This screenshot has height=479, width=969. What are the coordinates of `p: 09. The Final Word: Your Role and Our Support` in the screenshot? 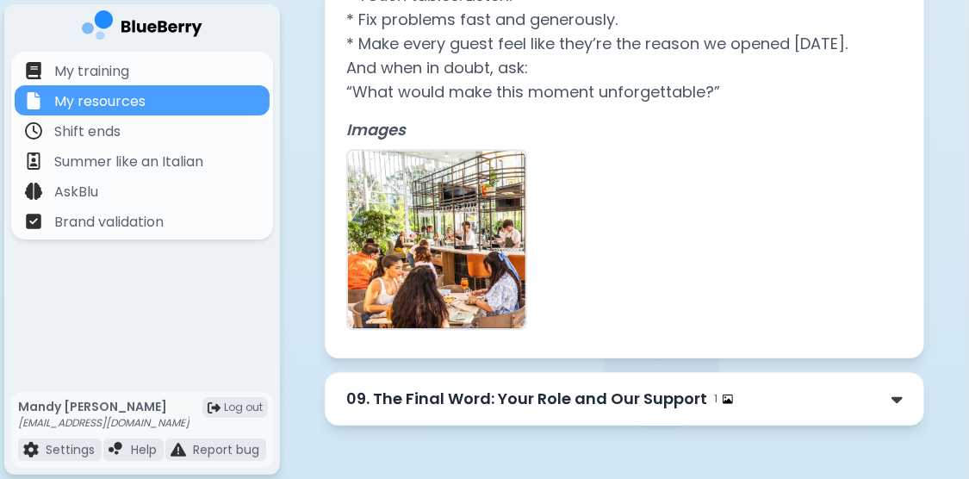 It's located at (526, 399).